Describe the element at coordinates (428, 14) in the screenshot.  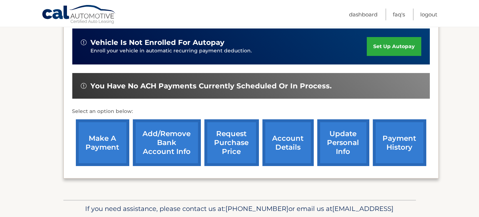
I see `a: Logout` at that location.